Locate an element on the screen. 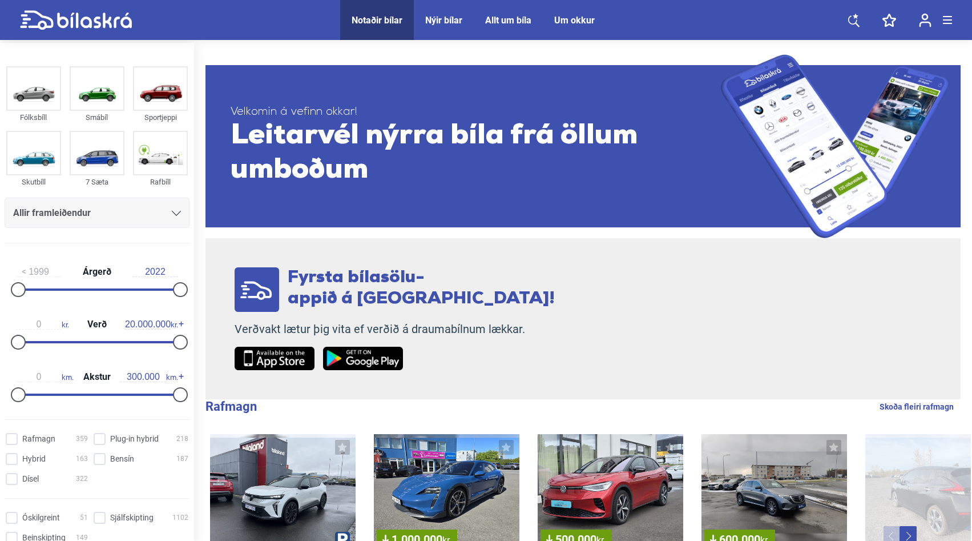 Image resolution: width=972 pixels, height=541 pixels. a: Skoða fleiri rafmagn is located at coordinates (917, 407).